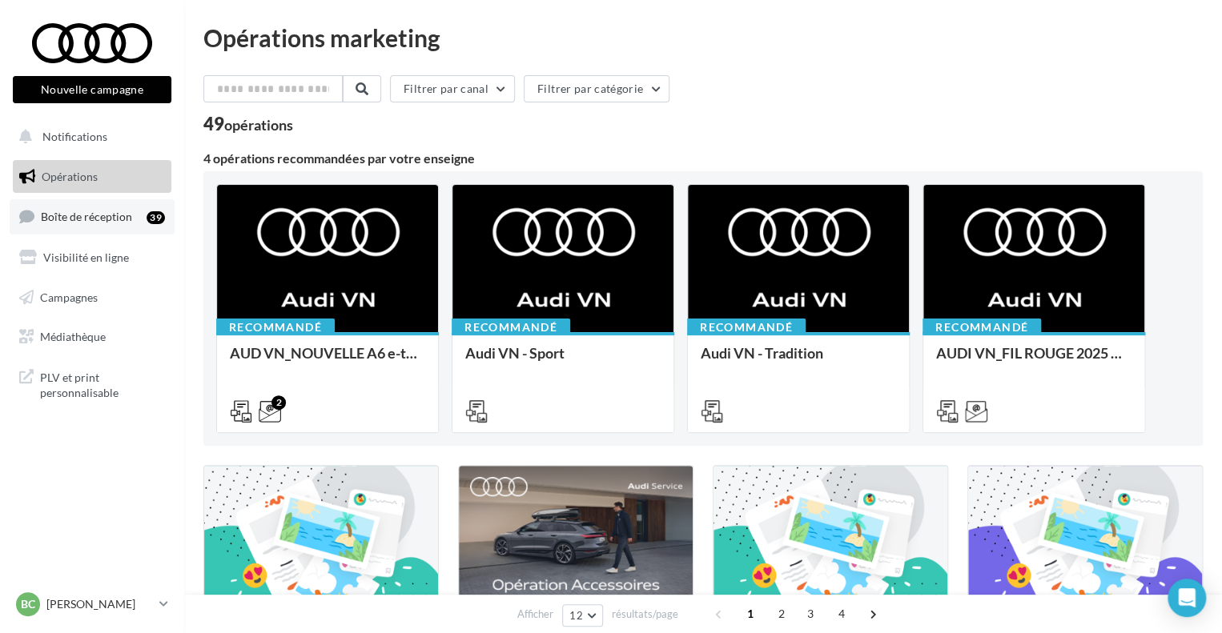 The width and height of the screenshot is (1222, 633). I want to click on a: Boîte de réception39, so click(92, 216).